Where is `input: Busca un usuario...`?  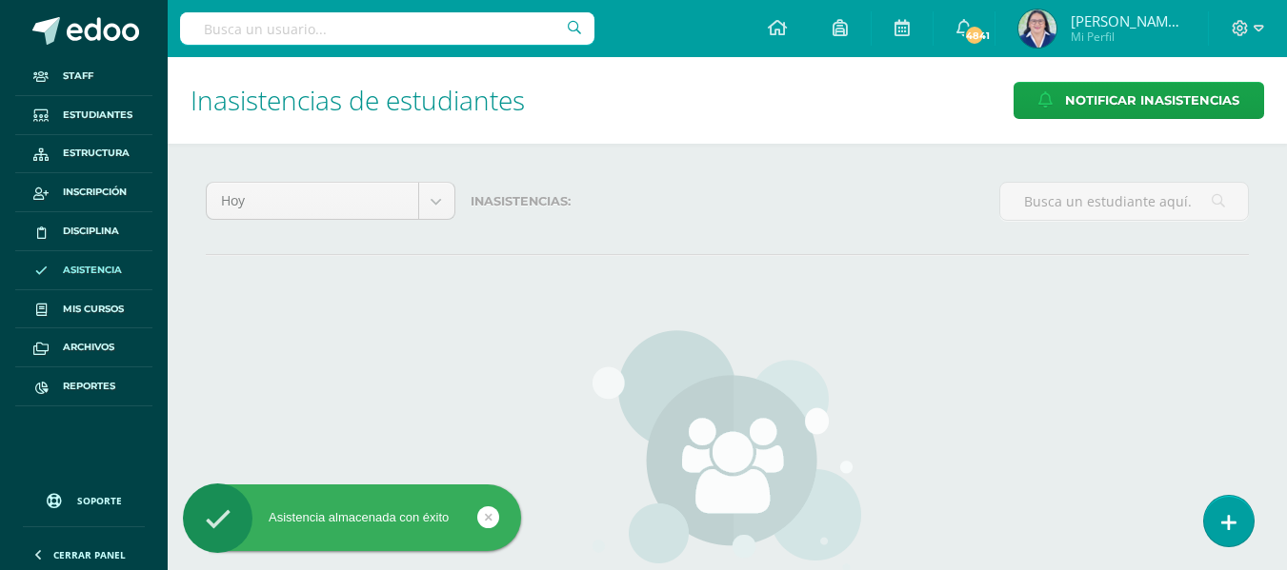 input: Busca un usuario... is located at coordinates (387, 29).